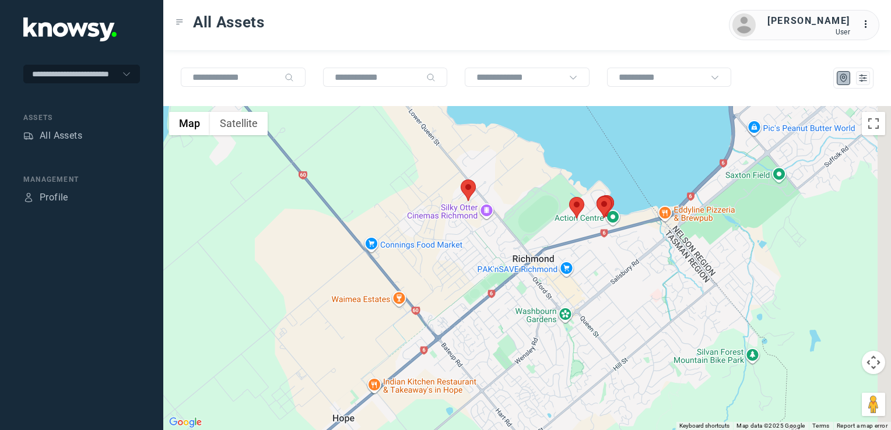 Image resolution: width=891 pixels, height=430 pixels. Describe the element at coordinates (873, 363) in the screenshot. I see `button: Map camera controls` at that location.